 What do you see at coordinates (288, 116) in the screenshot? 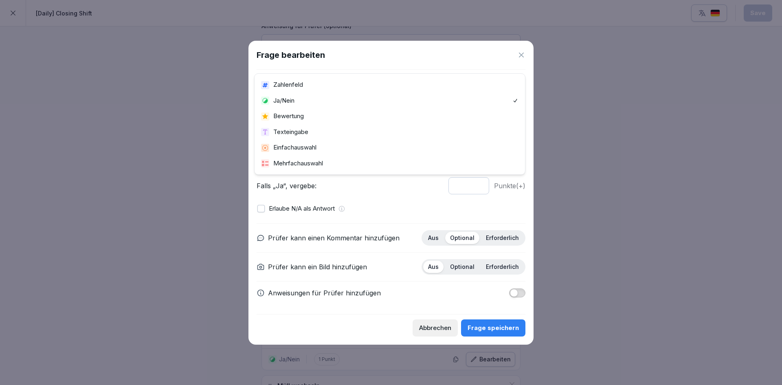
I see `p: Bewertung` at bounding box center [288, 116].